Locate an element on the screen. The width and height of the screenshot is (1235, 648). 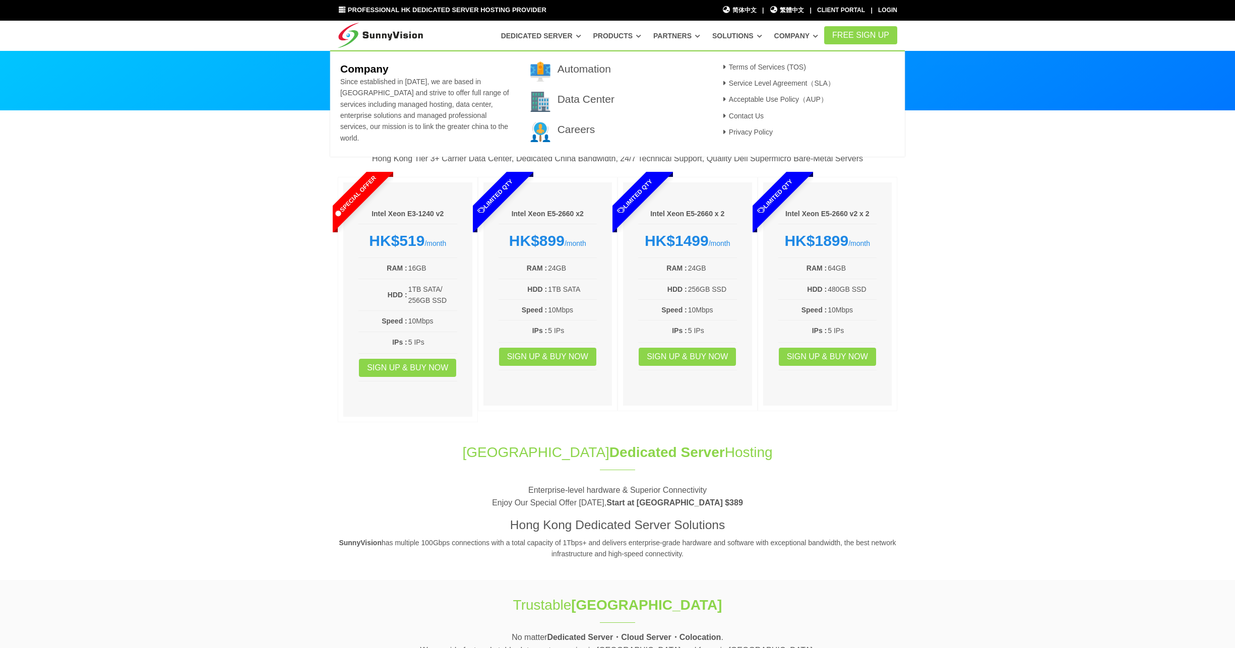
p: has multiple 100Gbps connections with a total capacity of 1Tbps+ and delivers enterprise-grade ha... is located at coordinates (617, 548).